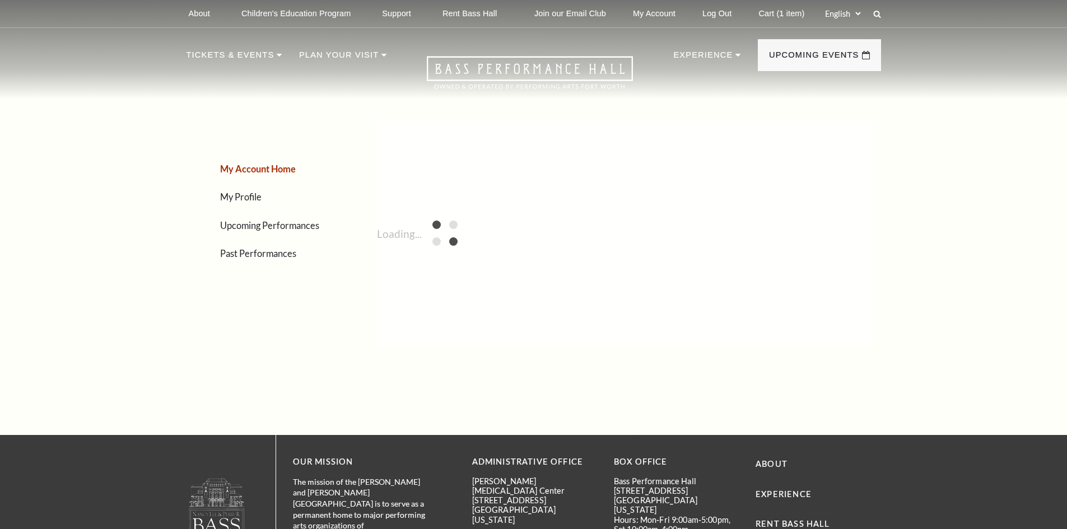  Describe the element at coordinates (397, 13) in the screenshot. I see `p: Support` at that location.